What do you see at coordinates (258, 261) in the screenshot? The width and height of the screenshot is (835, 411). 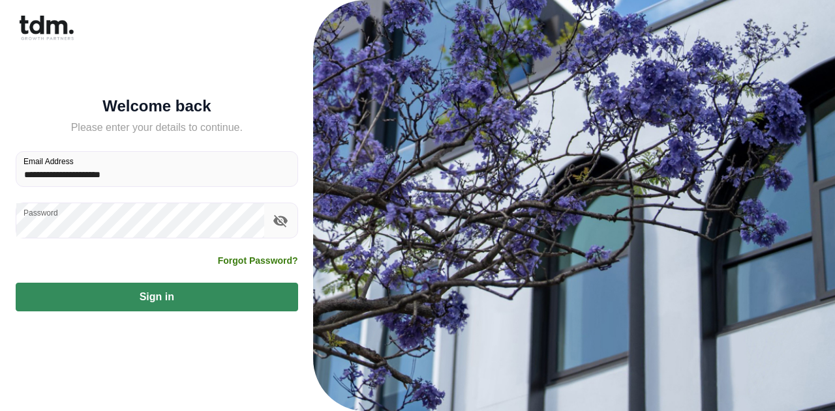 I see `a: Forgot Password?` at bounding box center [258, 261].